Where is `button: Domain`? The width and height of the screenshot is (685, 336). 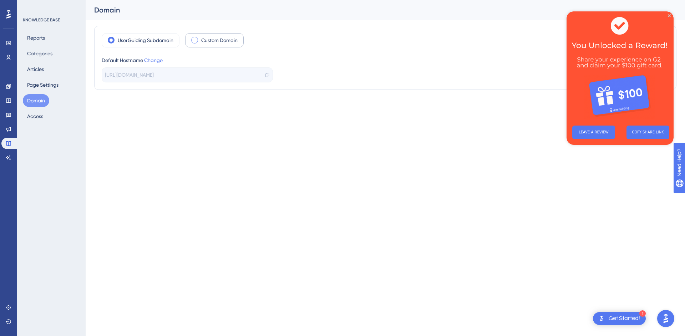 button: Domain is located at coordinates (36, 101).